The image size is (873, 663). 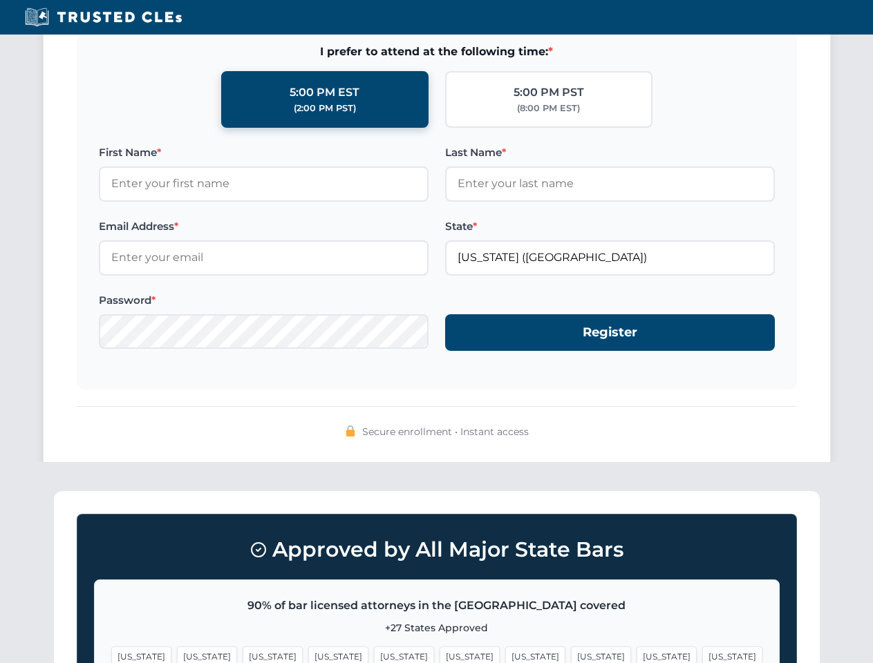 What do you see at coordinates (263, 301) in the screenshot?
I see `label: Password` at bounding box center [263, 301].